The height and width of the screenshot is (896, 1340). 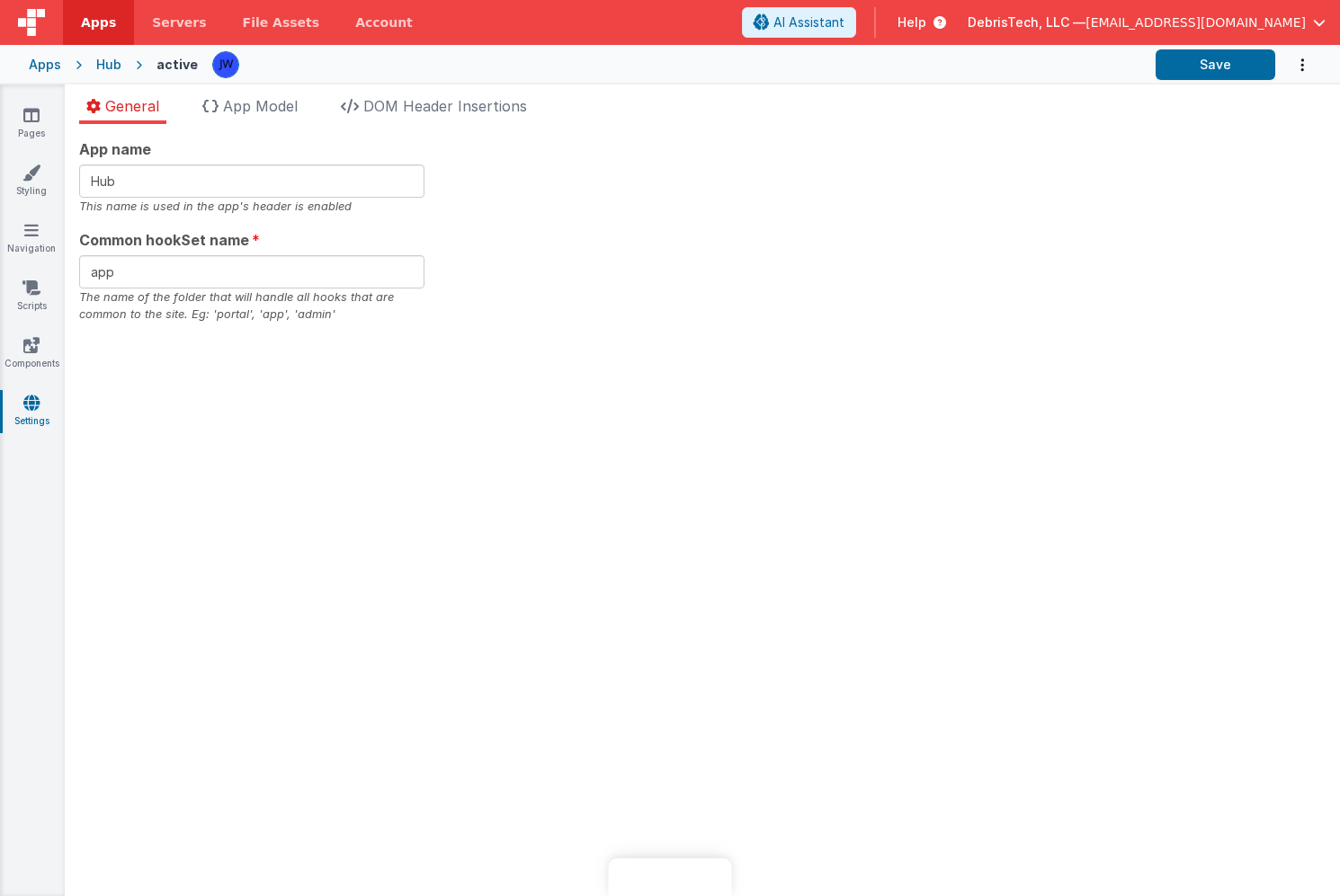 I want to click on div: active, so click(x=177, y=64).